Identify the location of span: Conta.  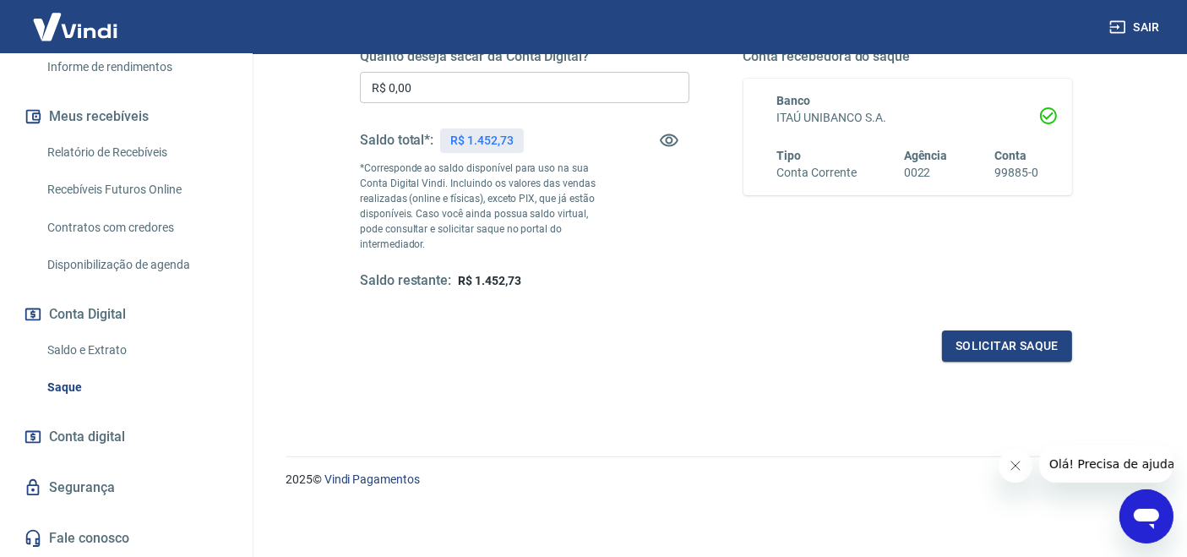
(1011, 156).